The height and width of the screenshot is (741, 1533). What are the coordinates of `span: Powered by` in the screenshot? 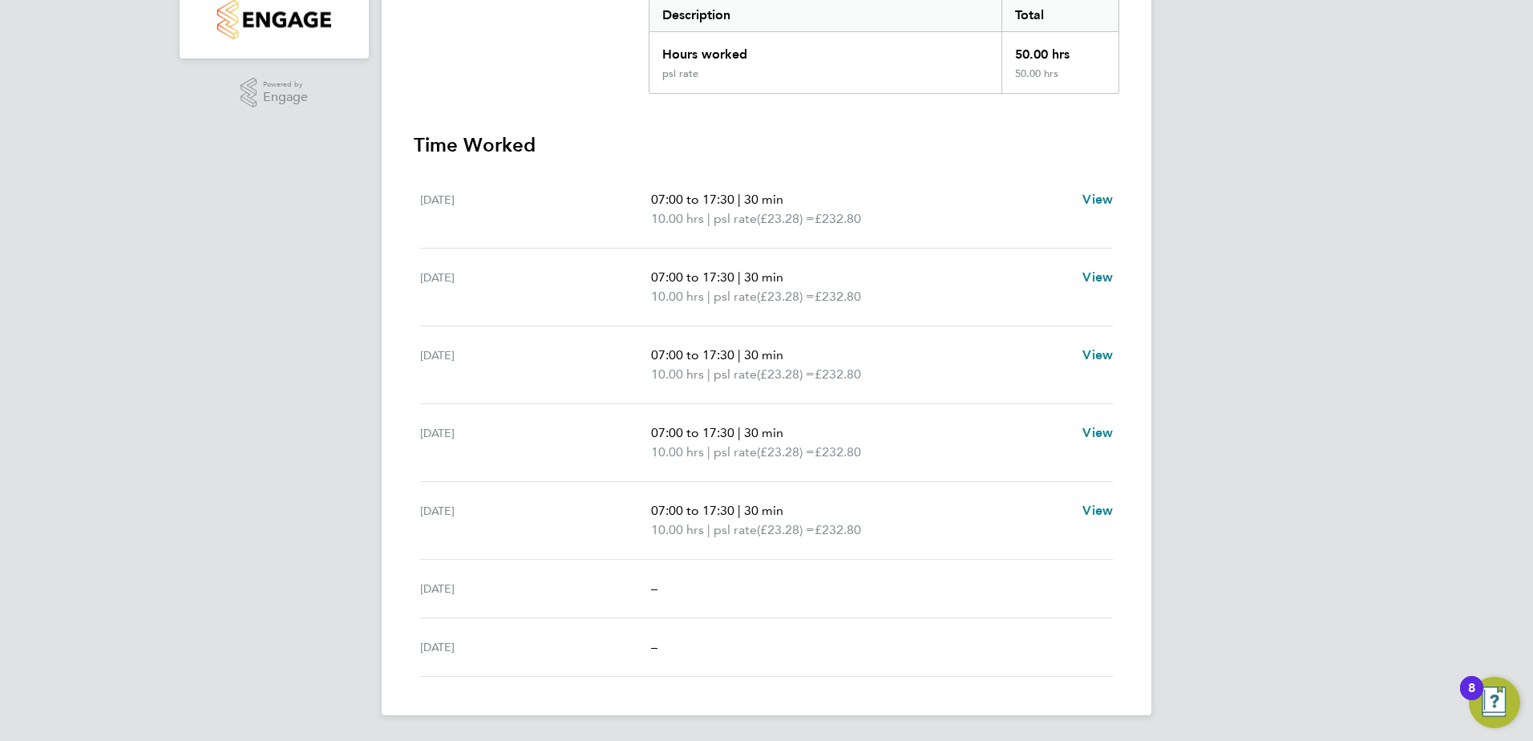 It's located at (285, 84).